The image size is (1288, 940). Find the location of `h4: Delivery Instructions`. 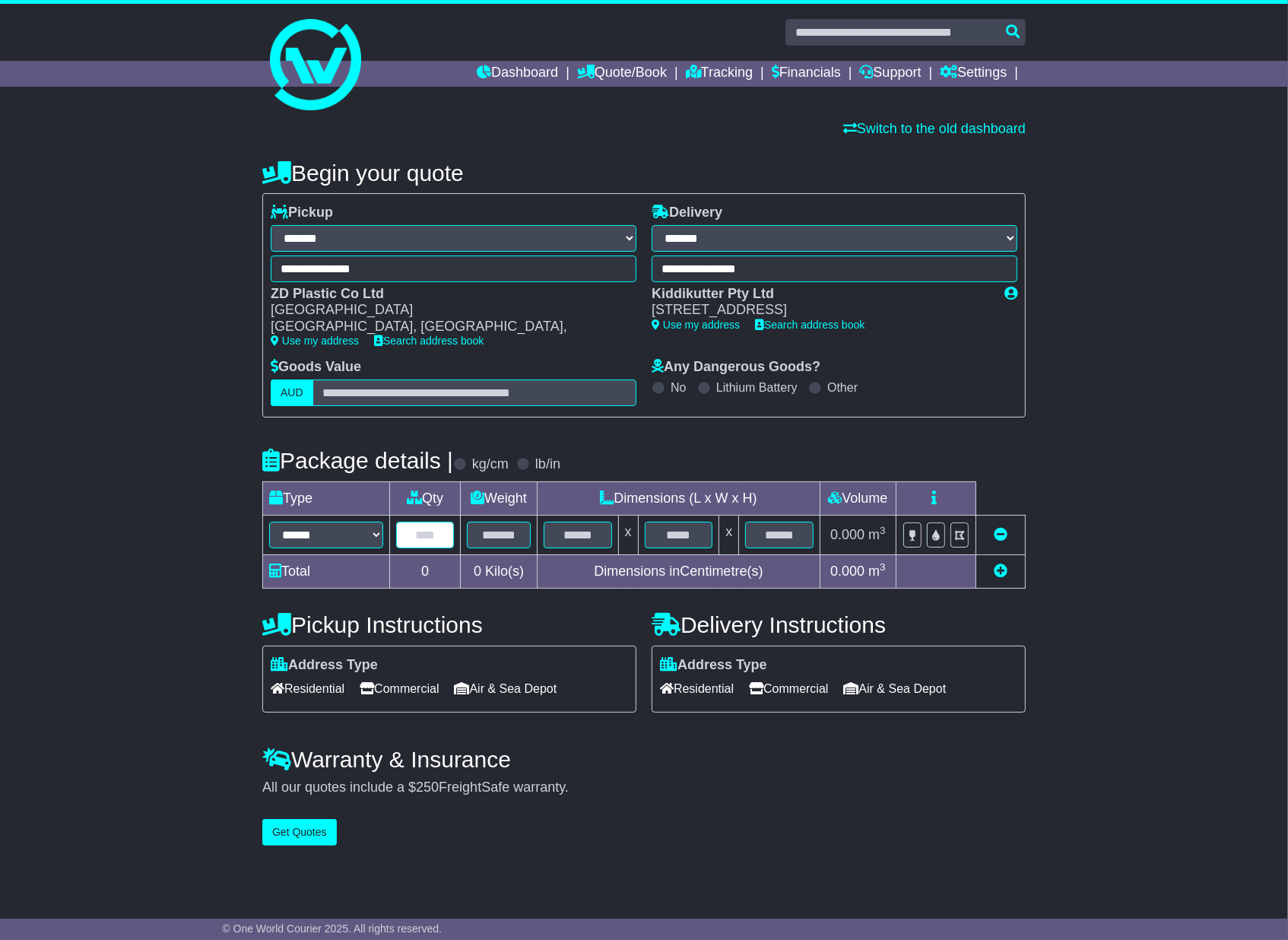

h4: Delivery Instructions is located at coordinates (839, 624).